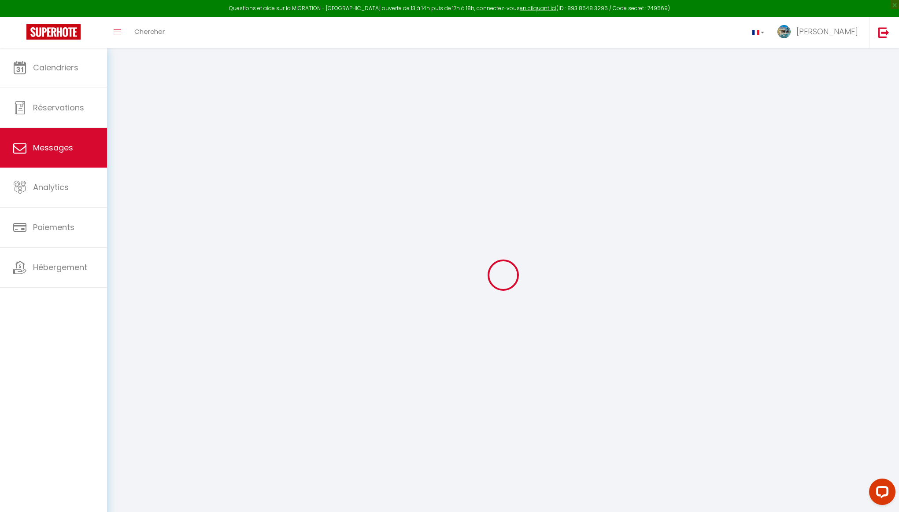 The image size is (899, 512). What do you see at coordinates (60, 267) in the screenshot?
I see `span: Hébergement` at bounding box center [60, 267].